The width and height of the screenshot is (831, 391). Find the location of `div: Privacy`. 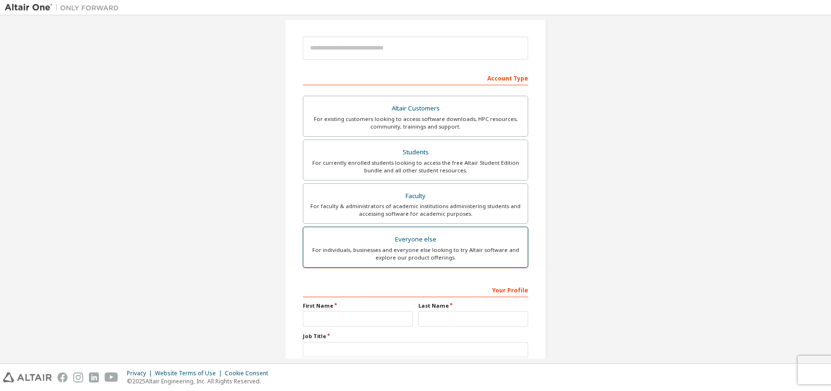

div: Privacy is located at coordinates (141, 373).